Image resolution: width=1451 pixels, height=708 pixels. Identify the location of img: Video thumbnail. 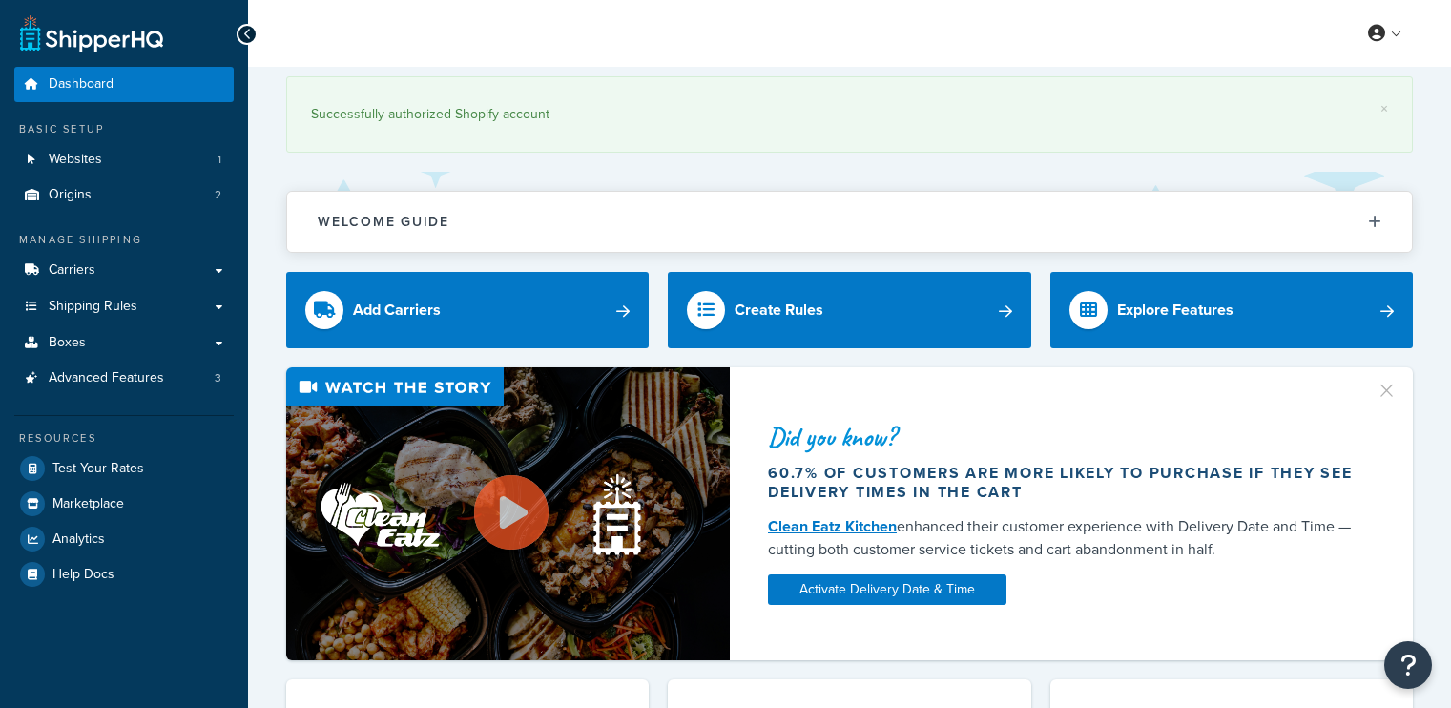
(508, 513).